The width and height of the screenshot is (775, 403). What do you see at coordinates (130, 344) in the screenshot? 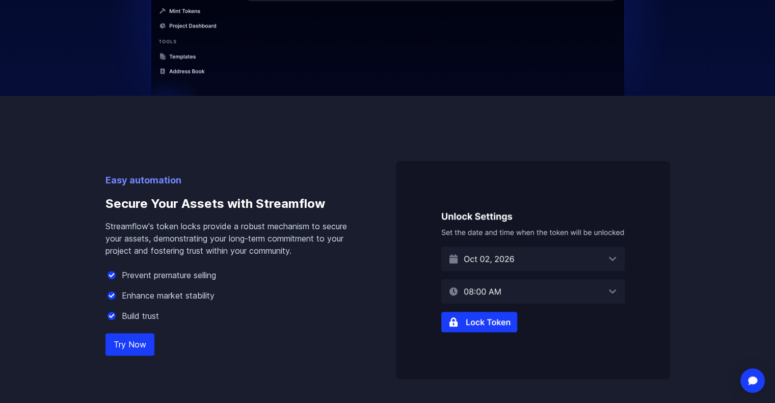
I see `a: Try Now` at bounding box center [130, 344].